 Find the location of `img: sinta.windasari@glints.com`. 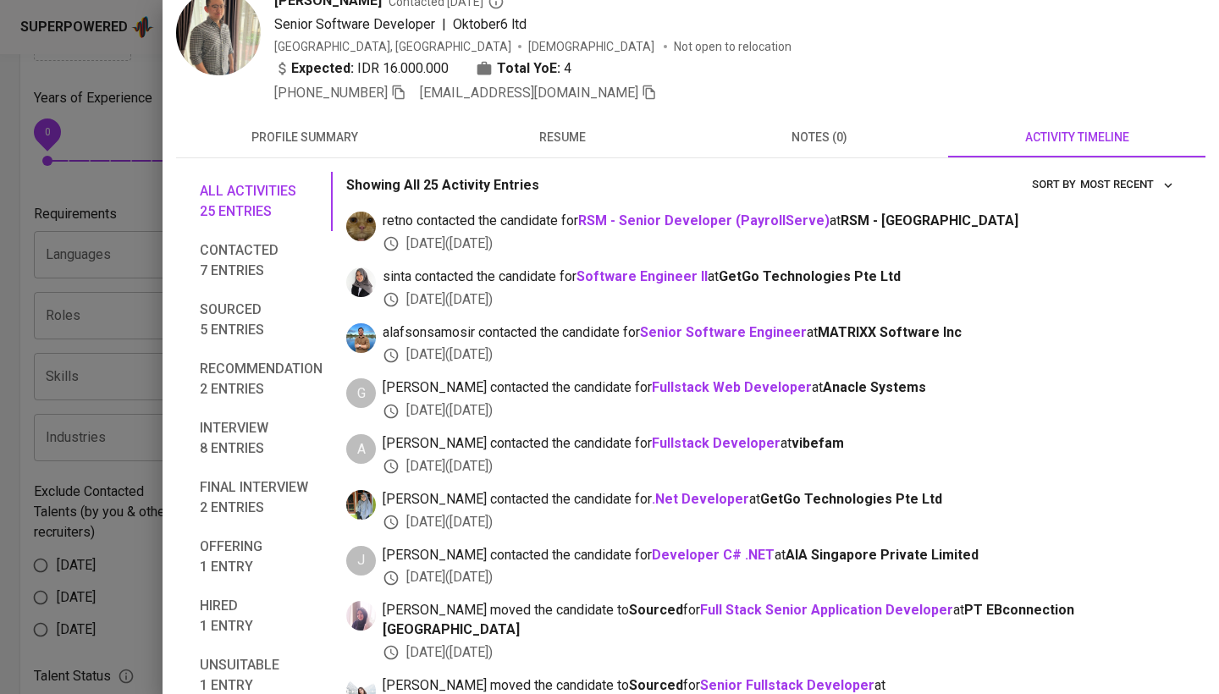

img: sinta.windasari@glints.com is located at coordinates (361, 282).